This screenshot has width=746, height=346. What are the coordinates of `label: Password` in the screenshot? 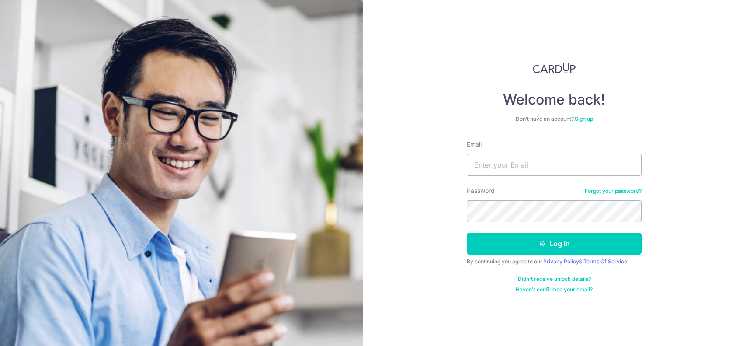 It's located at (481, 191).